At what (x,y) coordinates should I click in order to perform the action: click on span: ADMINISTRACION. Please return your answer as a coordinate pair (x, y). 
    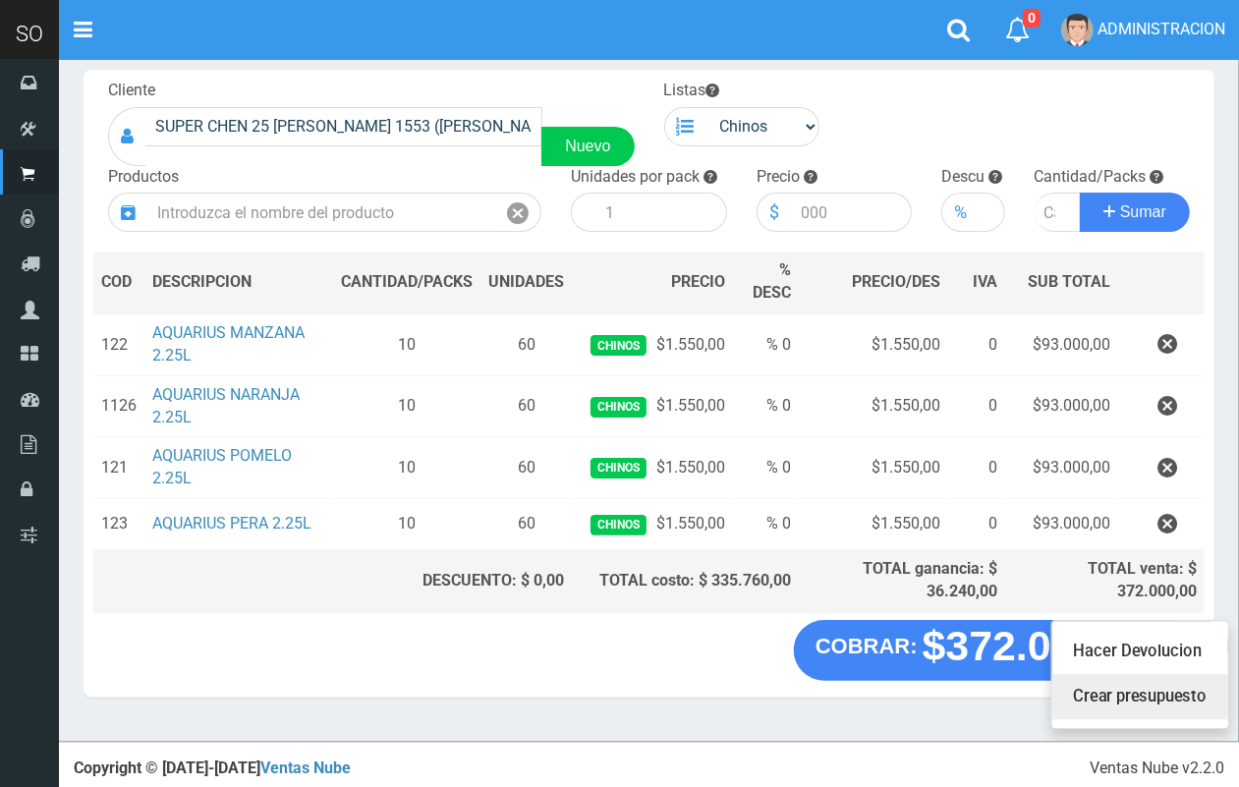
    Looking at the image, I should click on (1162, 28).